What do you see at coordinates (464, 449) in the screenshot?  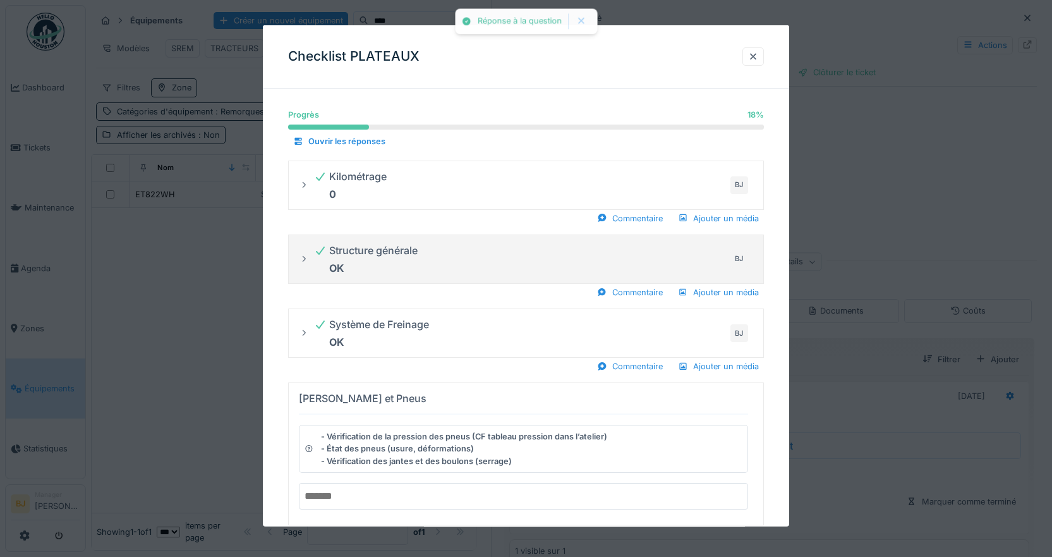 I see `div: - Vérification de la pression des pneus (CF tableau pression dans l’atelier) - État des pneus (us...` at bounding box center [464, 449].